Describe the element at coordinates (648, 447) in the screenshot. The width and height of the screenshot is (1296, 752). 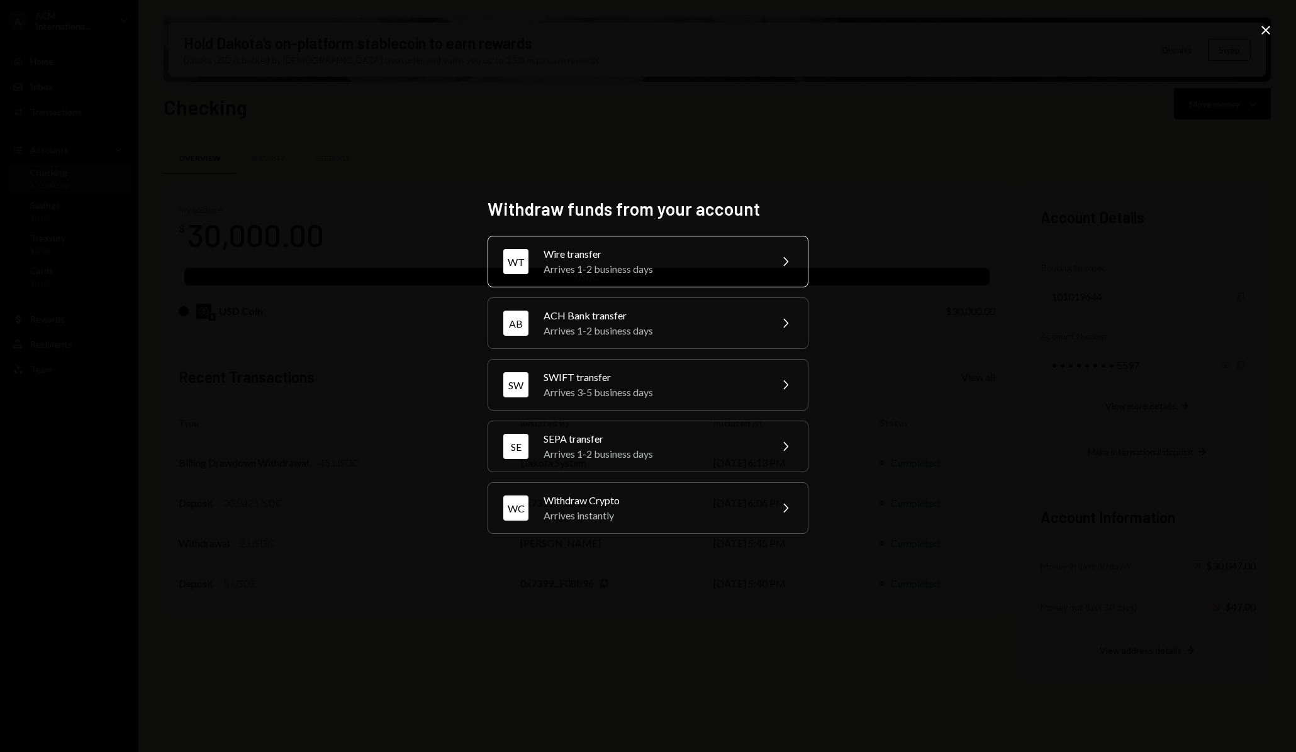
I see `button: SESEPA transferArrives 1-2 business days` at that location.